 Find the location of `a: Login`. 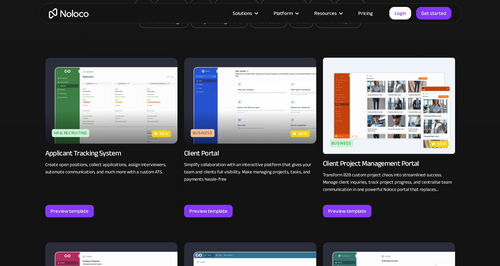

a: Login is located at coordinates (400, 13).